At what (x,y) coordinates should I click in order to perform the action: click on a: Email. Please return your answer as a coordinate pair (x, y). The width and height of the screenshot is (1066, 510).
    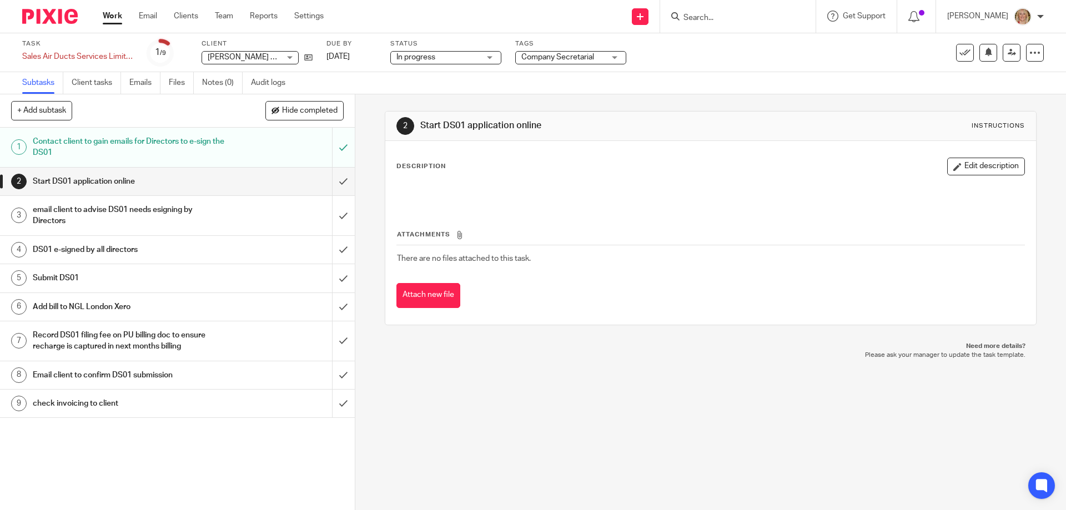
    Looking at the image, I should click on (148, 16).